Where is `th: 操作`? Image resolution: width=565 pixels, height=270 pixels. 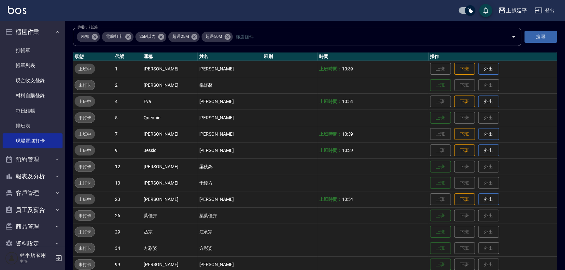 th: 操作 is located at coordinates (493, 57).